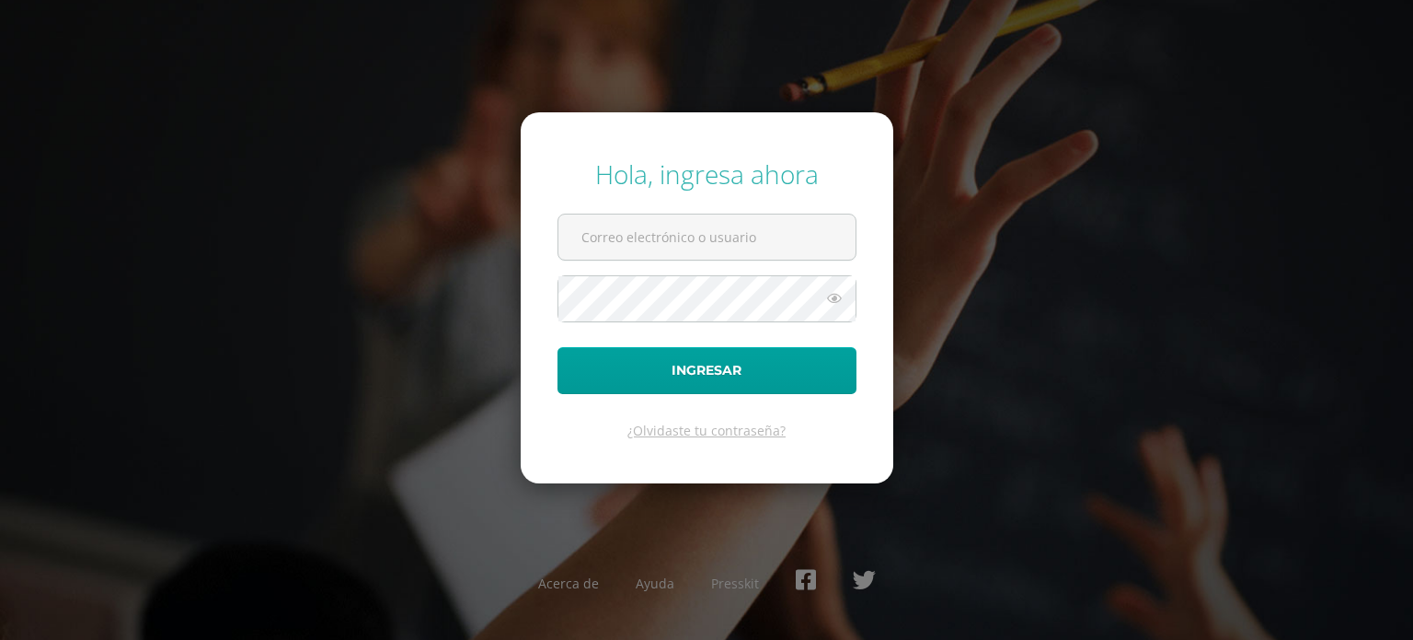 Image resolution: width=1413 pixels, height=640 pixels. What do you see at coordinates (655, 582) in the screenshot?
I see `a: Ayuda` at bounding box center [655, 582].